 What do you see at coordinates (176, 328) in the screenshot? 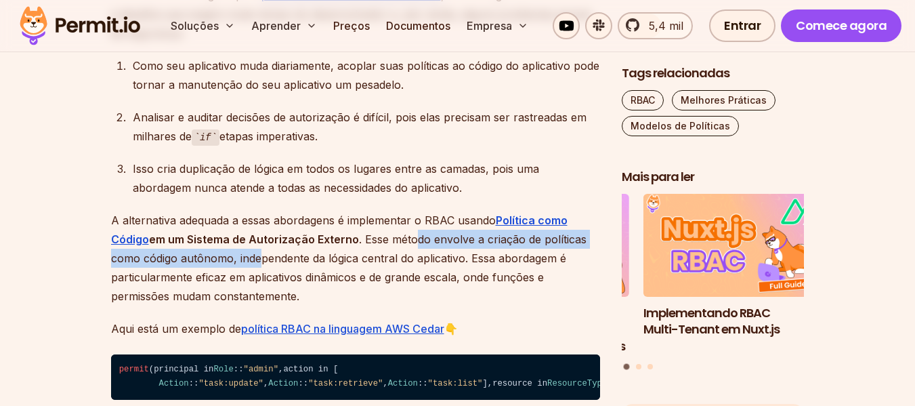
I see `font: Aqui está um exemplo de` at bounding box center [176, 328].